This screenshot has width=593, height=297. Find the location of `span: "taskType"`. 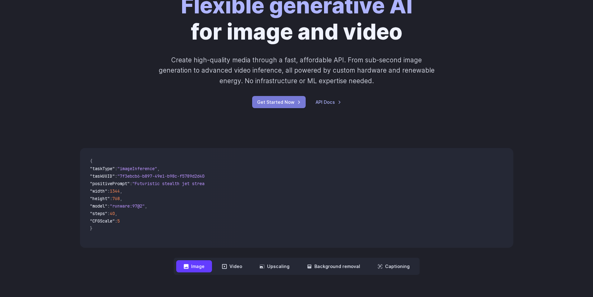

span: "taskType" is located at coordinates (102, 168).